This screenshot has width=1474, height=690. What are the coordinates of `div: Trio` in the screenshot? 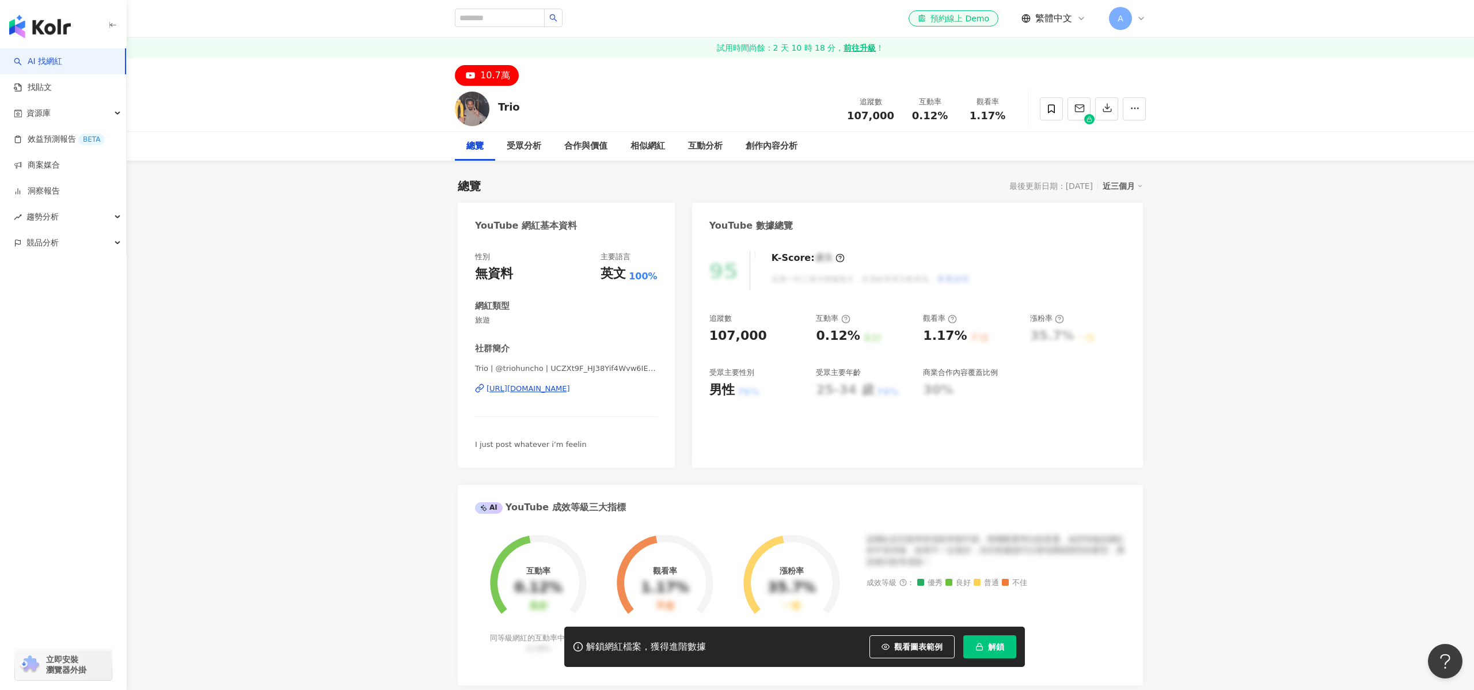 It's located at (509, 107).